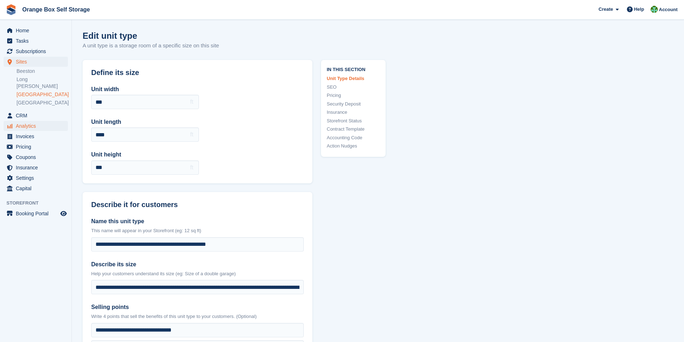 The height and width of the screenshot is (342, 684). Describe the element at coordinates (197, 307) in the screenshot. I see `label: Selling points` at that location.